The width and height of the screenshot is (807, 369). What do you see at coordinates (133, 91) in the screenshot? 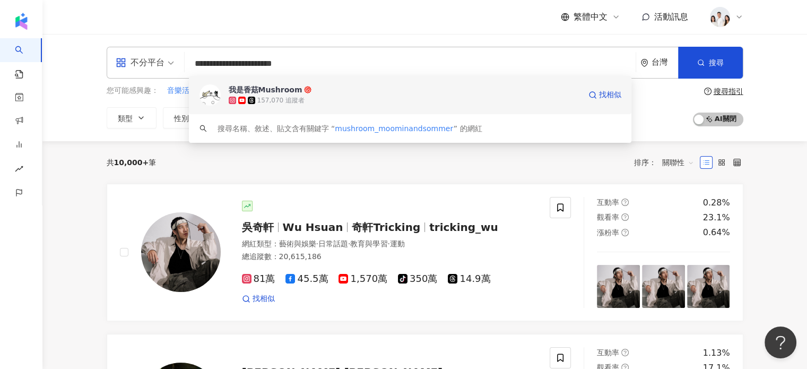
I see `span: 您可能感興趣：` at bounding box center [133, 91].